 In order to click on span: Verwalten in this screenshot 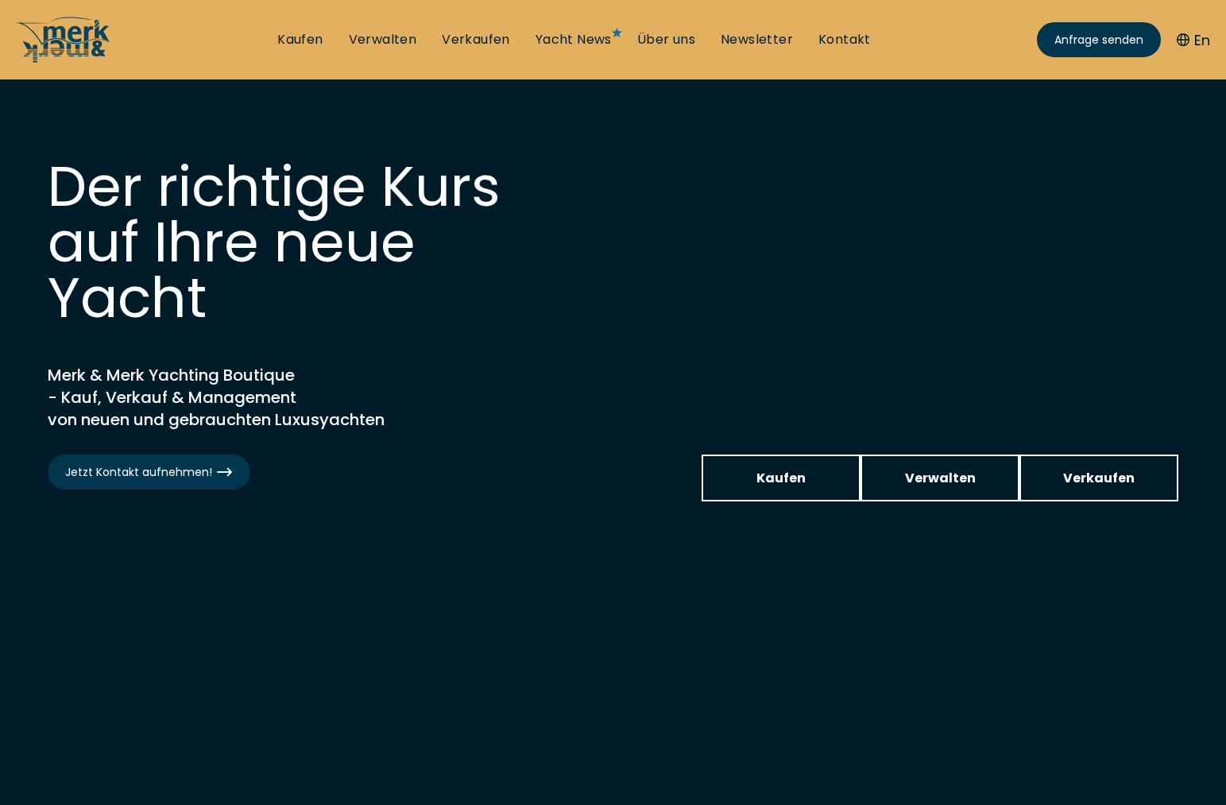, I will do `click(940, 477)`.